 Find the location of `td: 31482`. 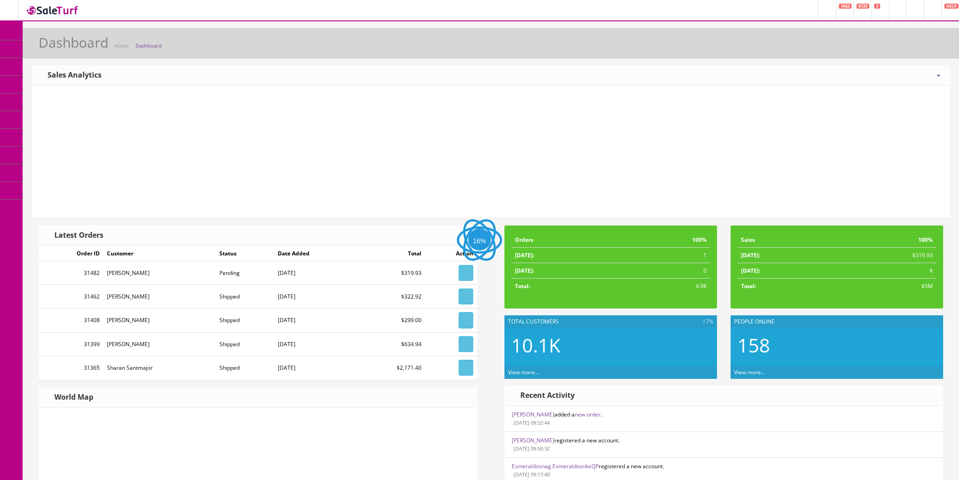

td: 31482 is located at coordinates (71, 273).